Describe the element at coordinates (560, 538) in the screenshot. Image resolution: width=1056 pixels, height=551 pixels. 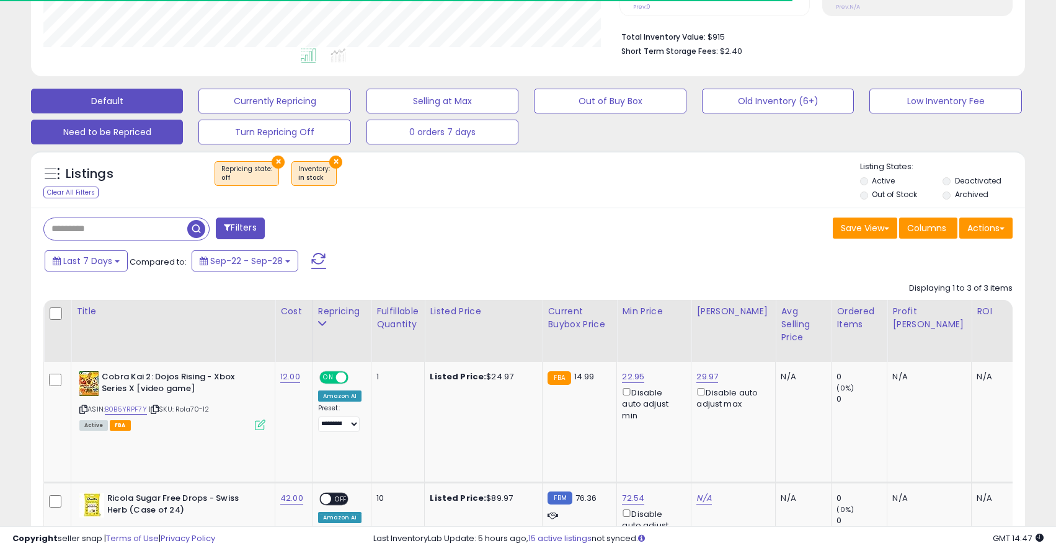
I see `a: 15 active listings` at that location.